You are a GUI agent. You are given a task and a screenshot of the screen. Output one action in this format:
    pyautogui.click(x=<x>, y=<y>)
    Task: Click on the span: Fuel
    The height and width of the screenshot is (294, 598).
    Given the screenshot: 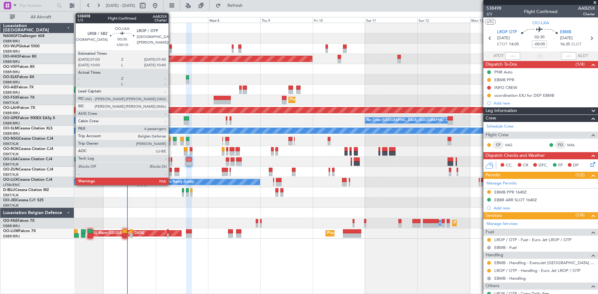 What is the action you would take?
    pyautogui.click(x=489, y=232)
    